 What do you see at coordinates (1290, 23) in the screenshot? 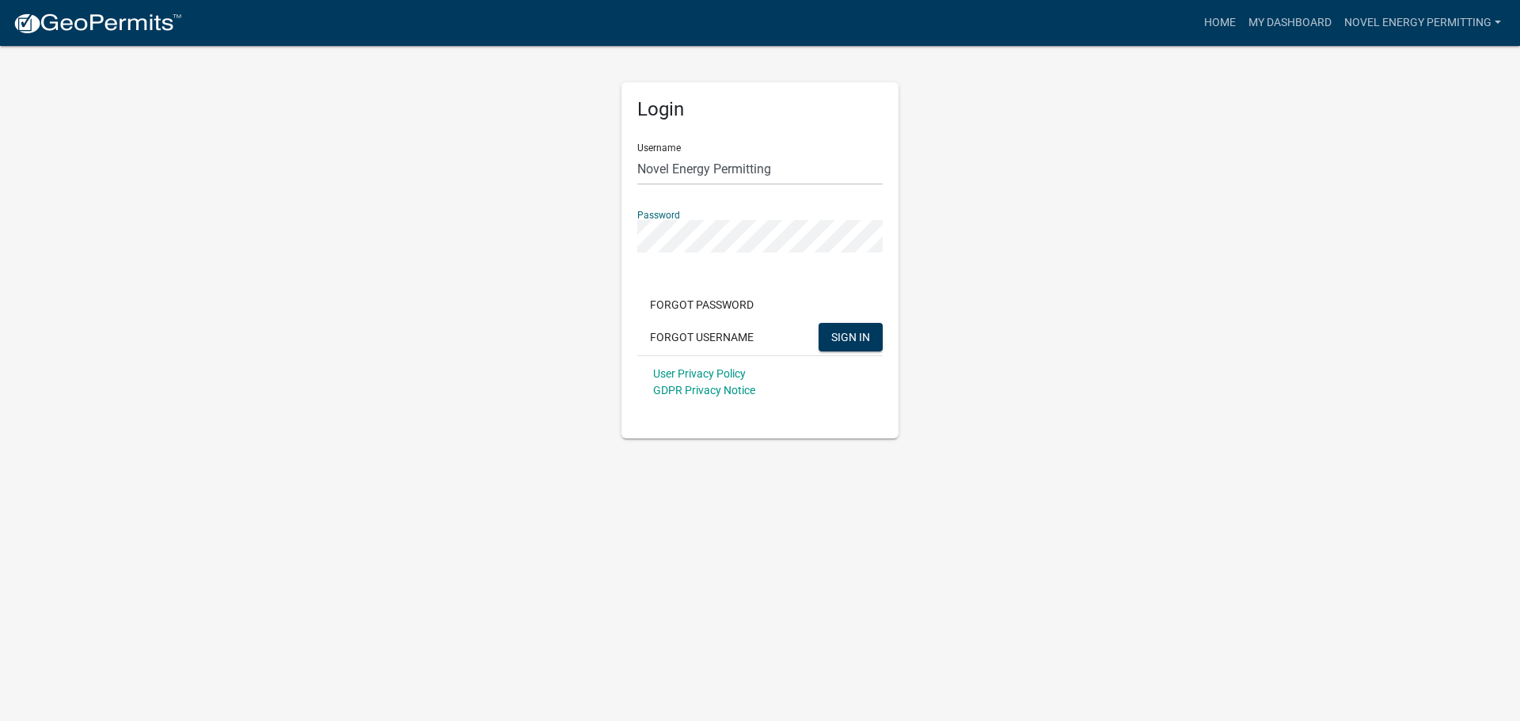
I see `a: My Dashboard` at bounding box center [1290, 23].